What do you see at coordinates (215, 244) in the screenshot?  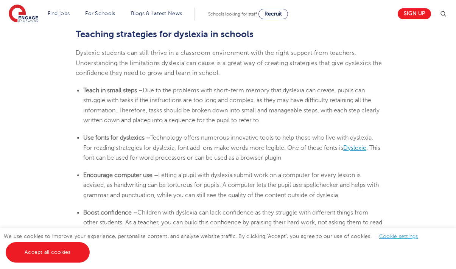 I see `span: We use cookies to improve your experience, personalise content, and analyse website traffic. By c...` at bounding box center [215, 244].